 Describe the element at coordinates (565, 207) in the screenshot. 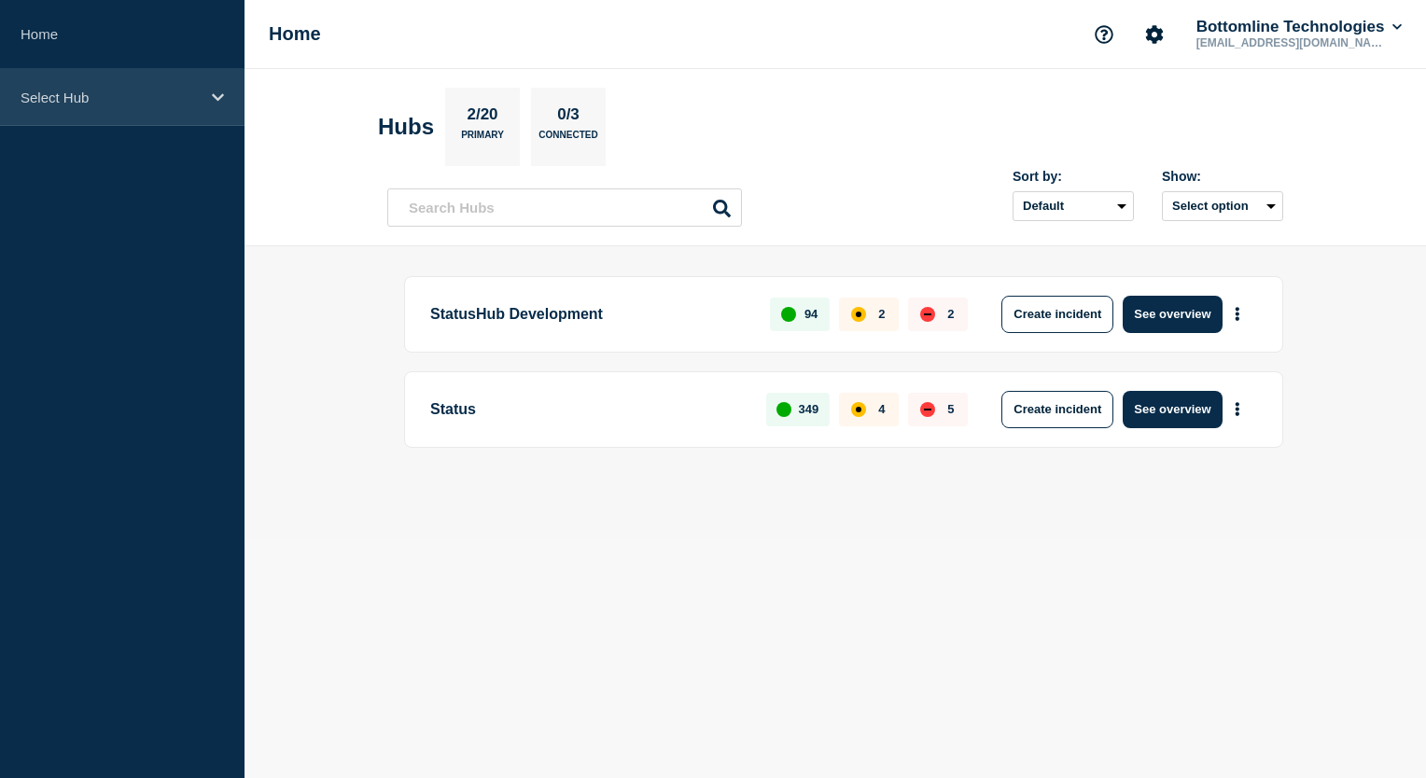

I see `input: Search Hubs` at that location.